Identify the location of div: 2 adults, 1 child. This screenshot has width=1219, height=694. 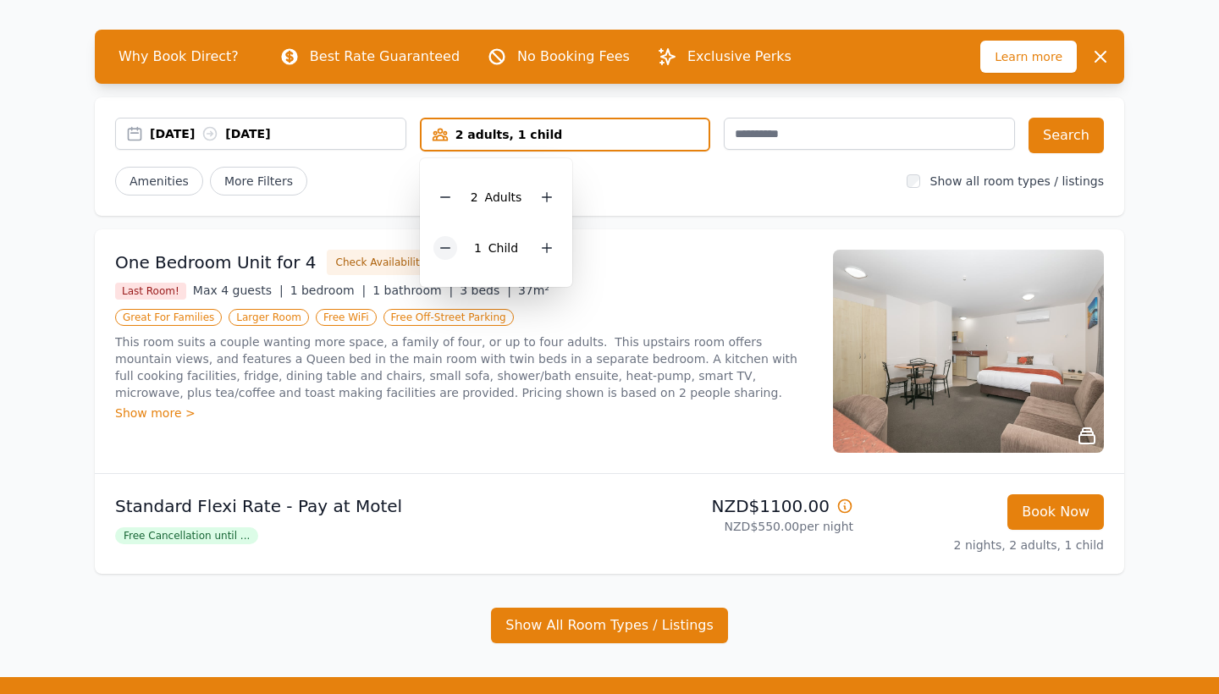
(566, 135).